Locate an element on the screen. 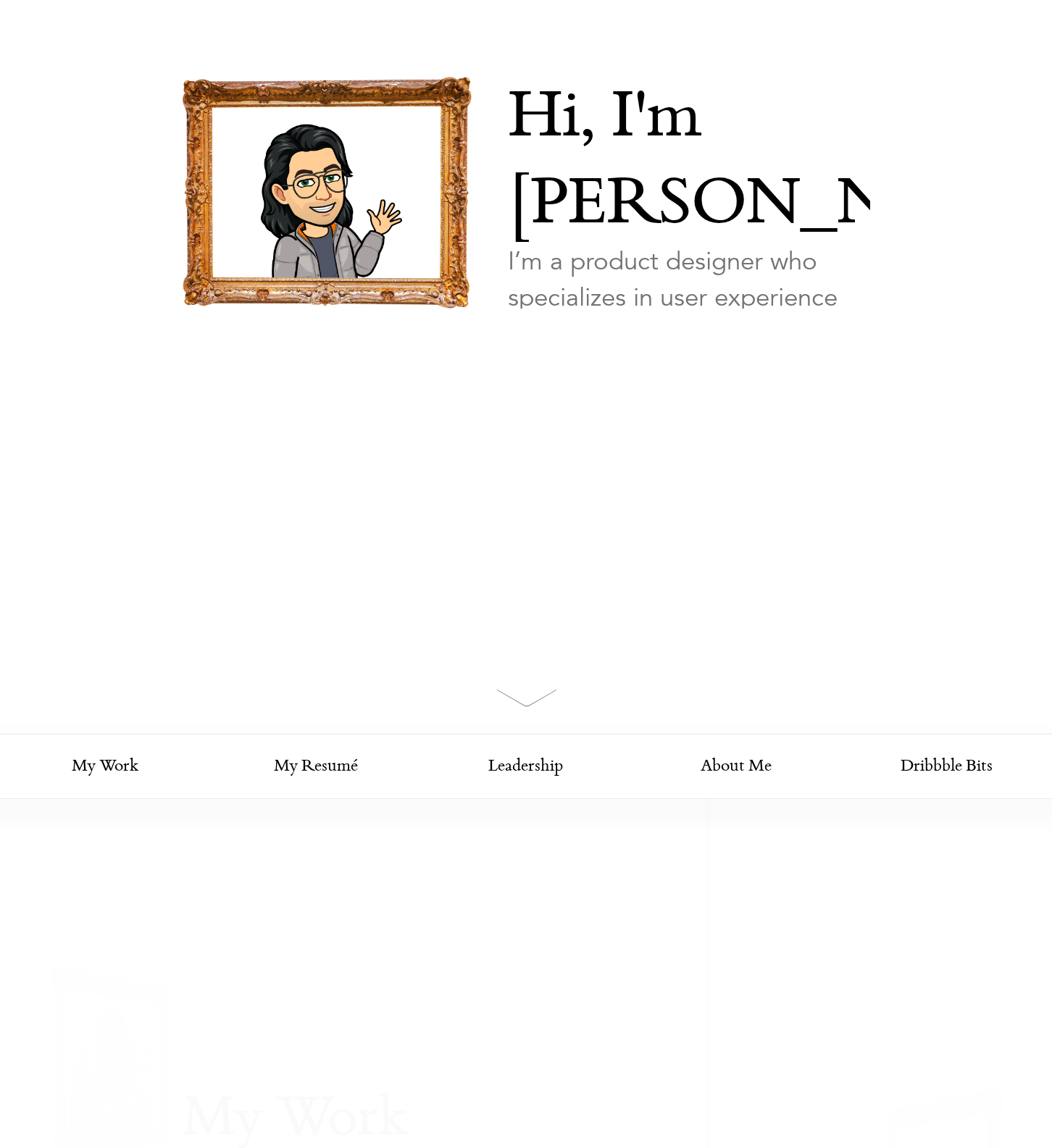  p: I’m a product designer who specializes in user experience and interaction design is located at coordinates (689, 298).